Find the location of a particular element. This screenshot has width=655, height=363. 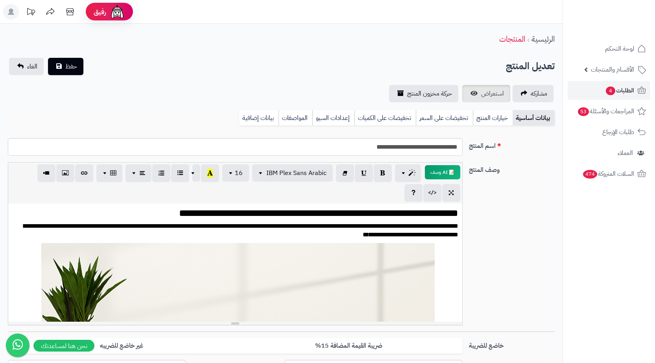

a: لوحة التحكم is located at coordinates (609, 49).